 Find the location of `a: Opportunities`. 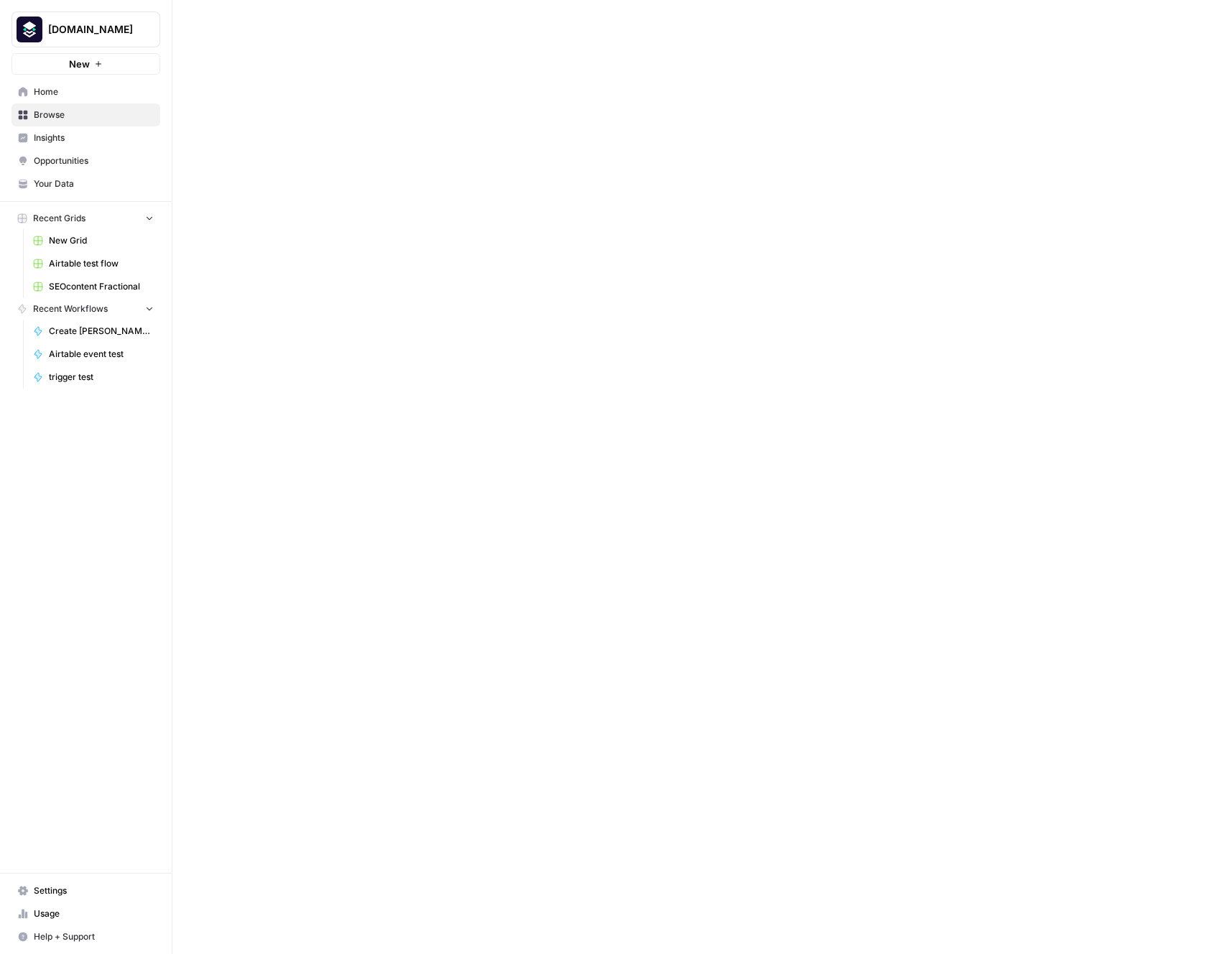

a: Opportunities is located at coordinates (86, 161).